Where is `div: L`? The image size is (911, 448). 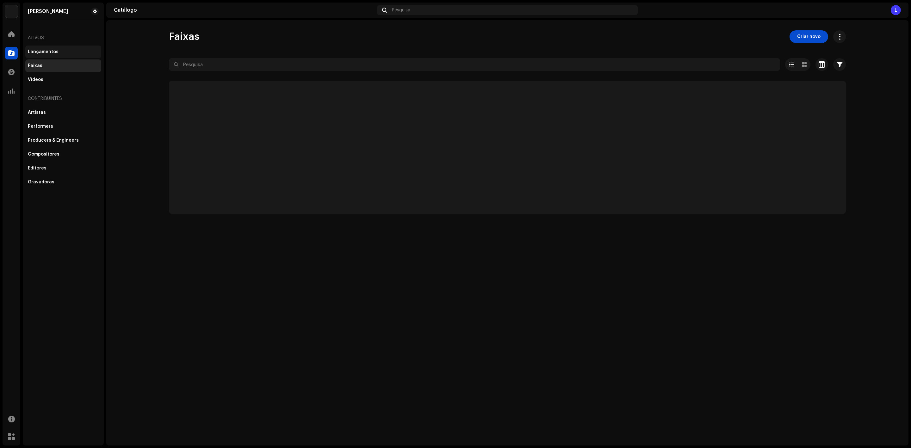
div: L is located at coordinates (896, 10).